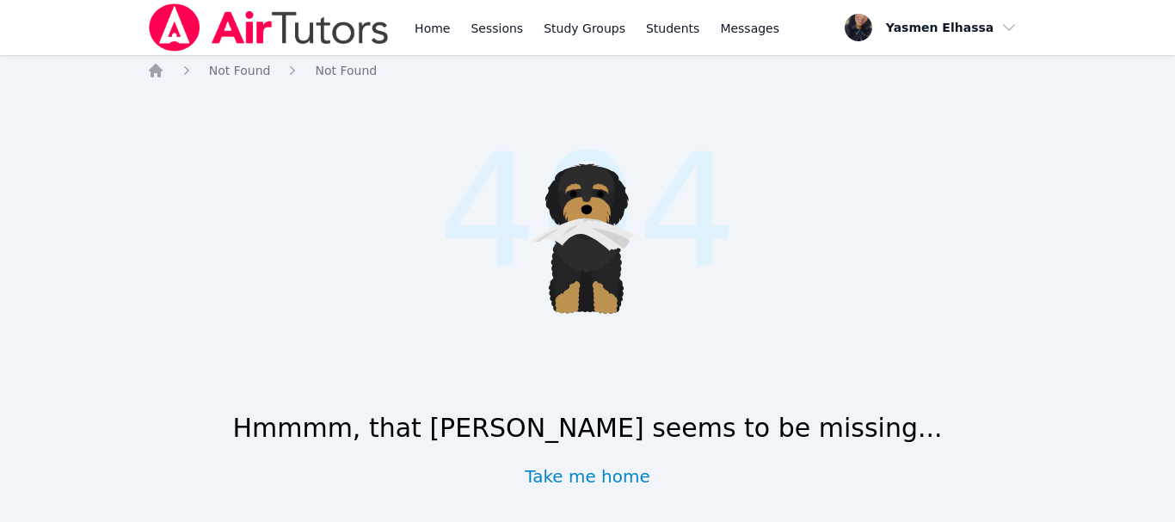 This screenshot has width=1175, height=522. What do you see at coordinates (588, 477) in the screenshot?
I see `a: Take me home` at bounding box center [588, 477].